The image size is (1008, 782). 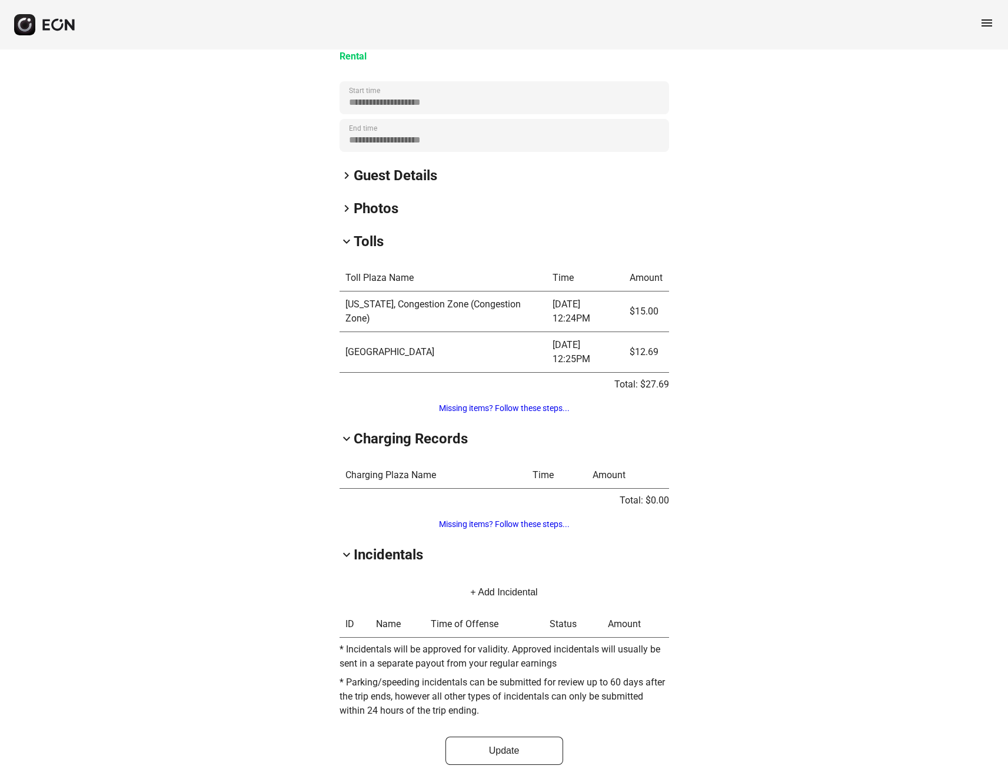 I want to click on button: Update, so click(x=504, y=750).